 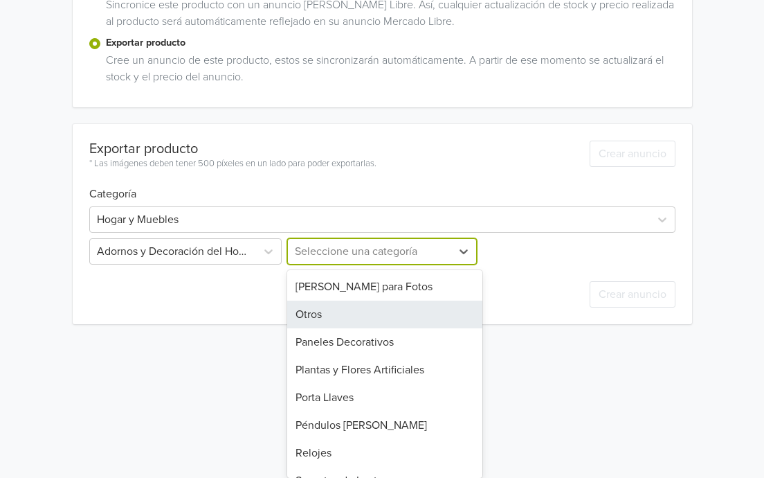 I want to click on h6: Categoría, so click(x=382, y=185).